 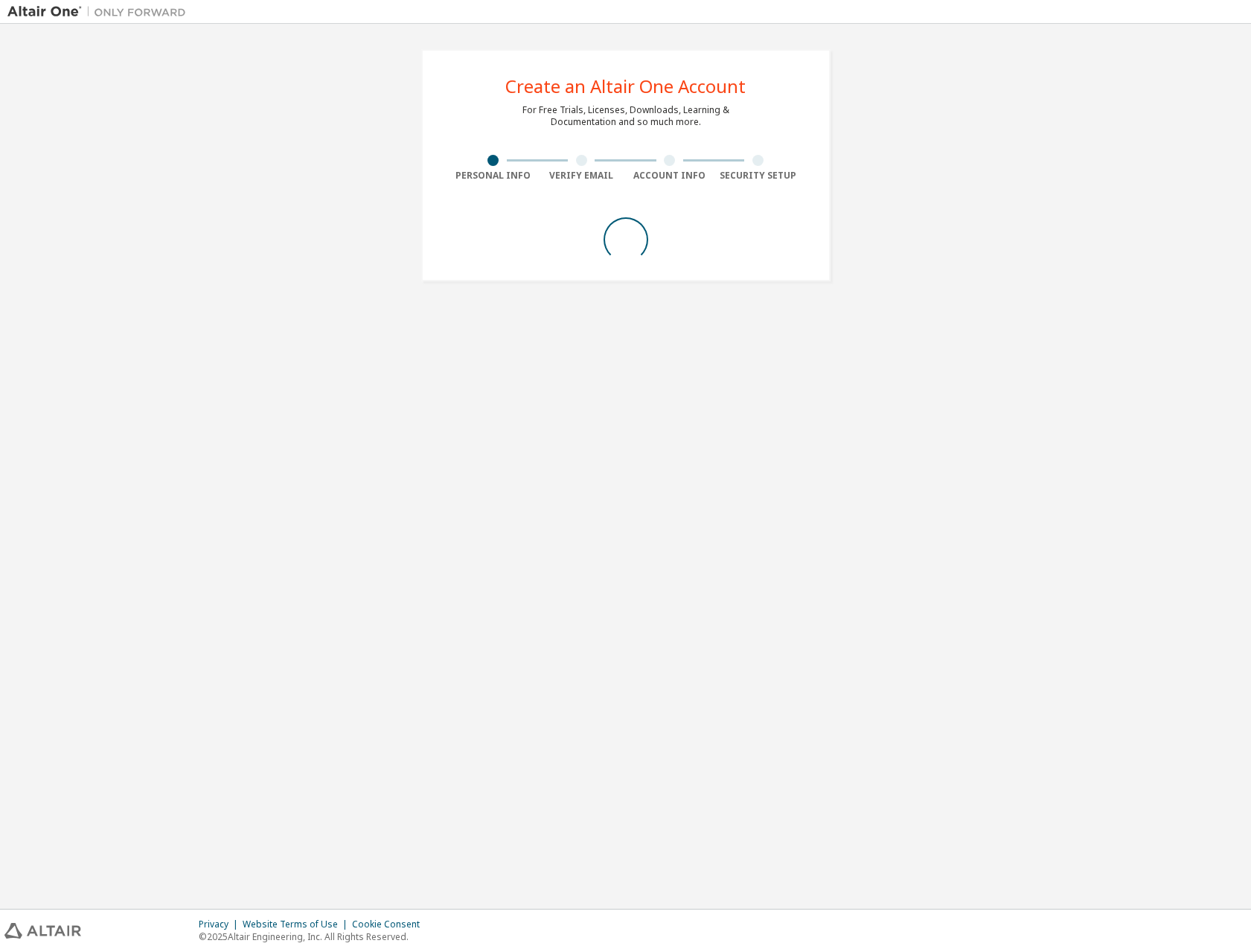 I want to click on div: Personal Info, so click(x=494, y=176).